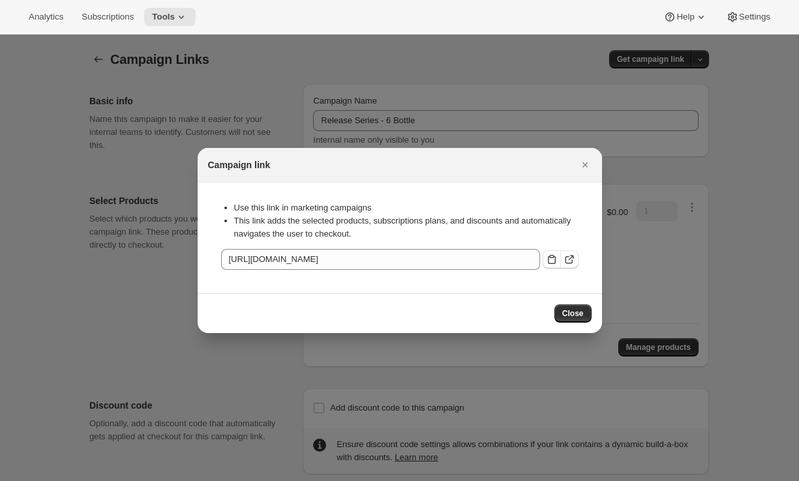 The width and height of the screenshot is (799, 481). What do you see at coordinates (46, 17) in the screenshot?
I see `span: Analytics` at bounding box center [46, 17].